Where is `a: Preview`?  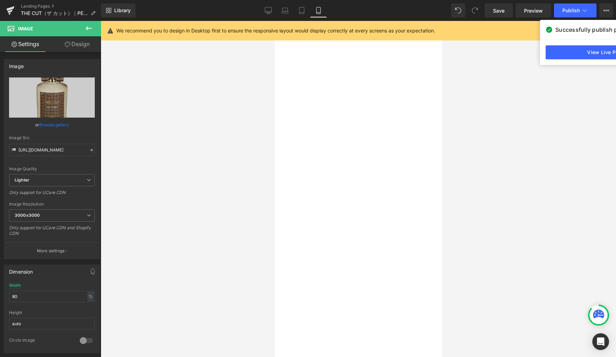 a: Preview is located at coordinates (534, 10).